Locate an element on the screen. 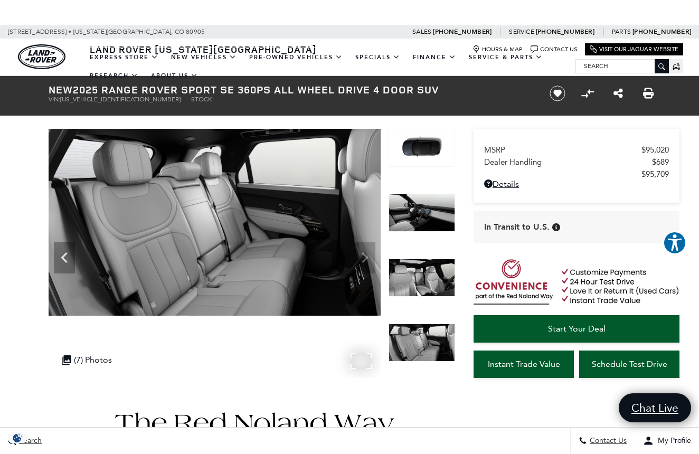 The width and height of the screenshot is (699, 454). input: Search is located at coordinates (622, 66).